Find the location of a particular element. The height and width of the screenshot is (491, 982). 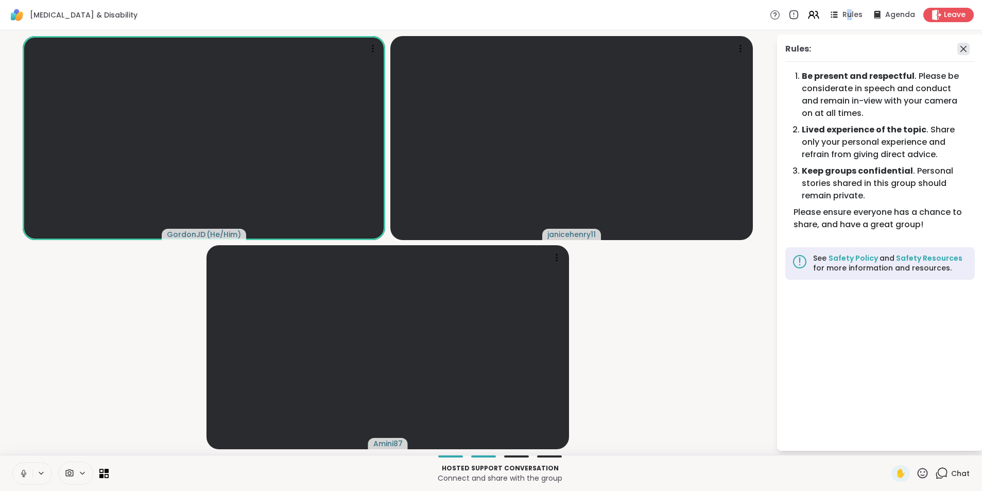

span: Agenda is located at coordinates (900, 15).